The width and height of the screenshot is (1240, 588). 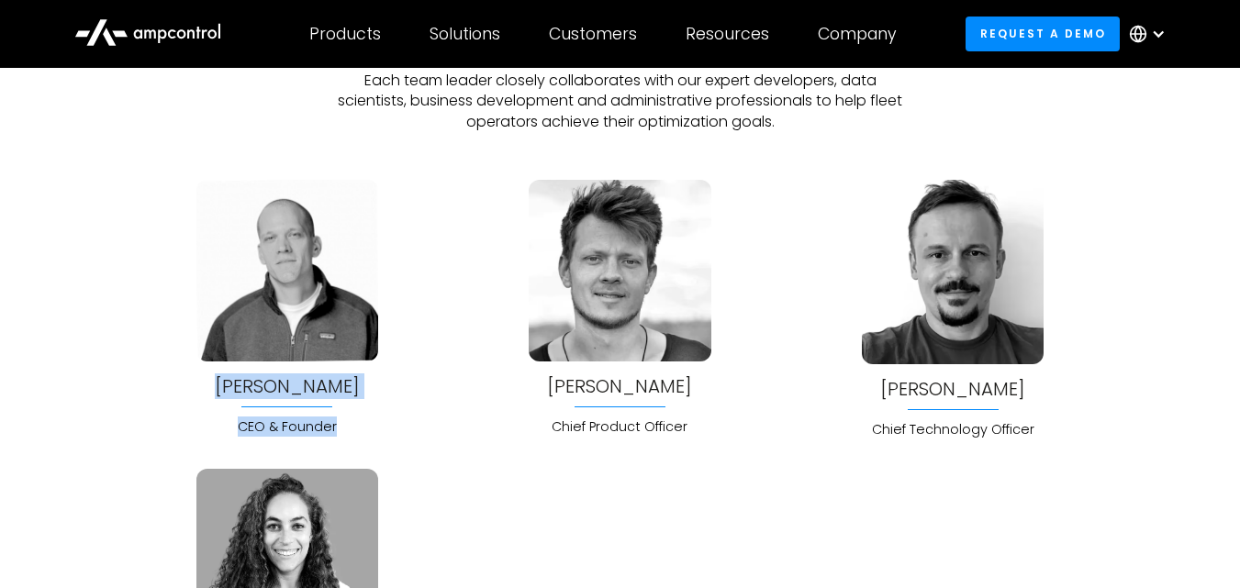 What do you see at coordinates (727, 34) in the screenshot?
I see `div: Resources` at bounding box center [727, 34].